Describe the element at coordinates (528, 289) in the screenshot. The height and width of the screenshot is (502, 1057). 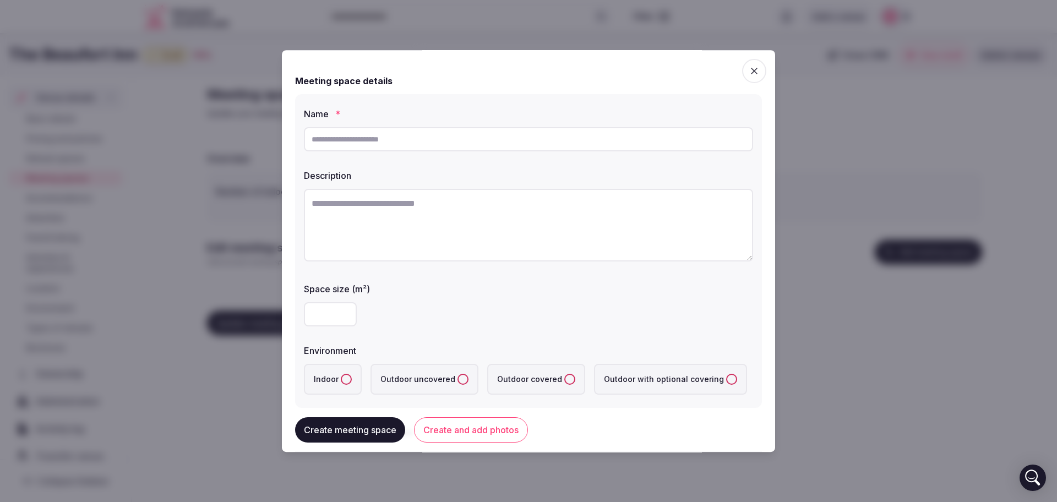
I see `label: Space size (m²)` at that location.